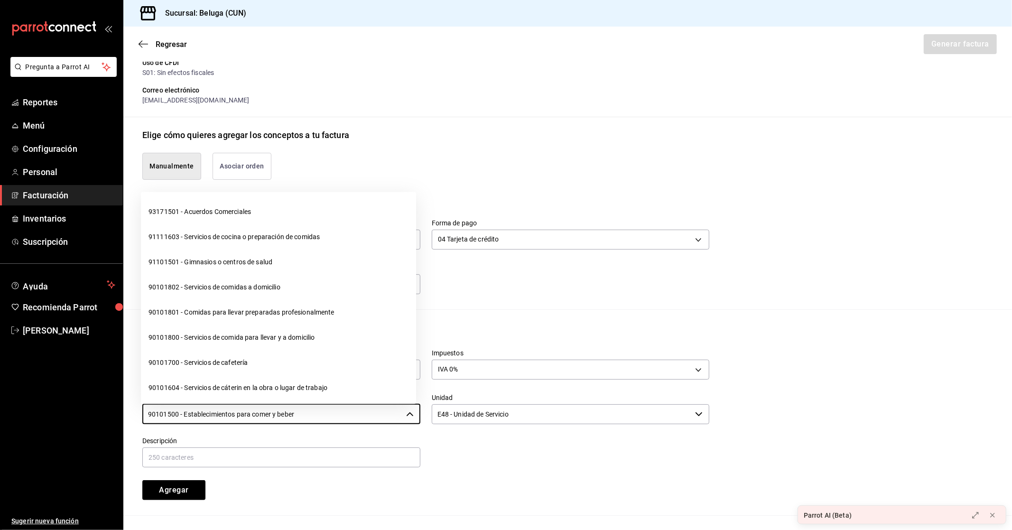 The image size is (1012, 530). I want to click on li: 93171501 - Acuerdos Comerciales, so click(279, 212).